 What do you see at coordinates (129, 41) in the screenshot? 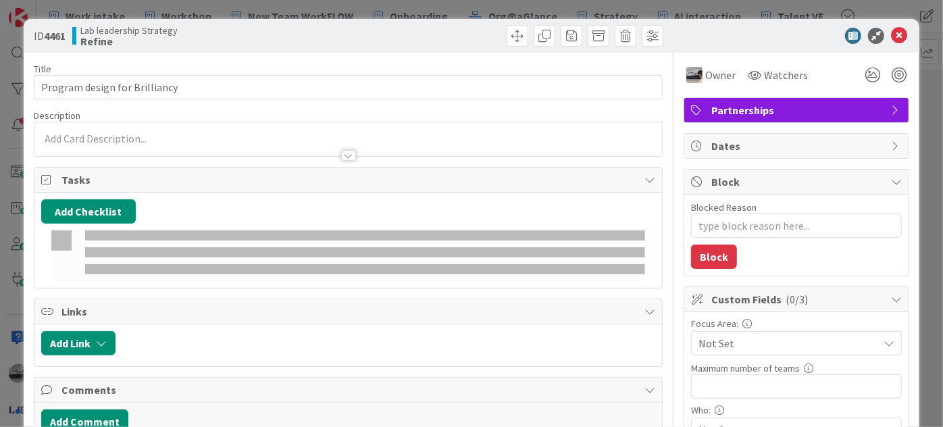
I see `b: Refine` at bounding box center [129, 41].